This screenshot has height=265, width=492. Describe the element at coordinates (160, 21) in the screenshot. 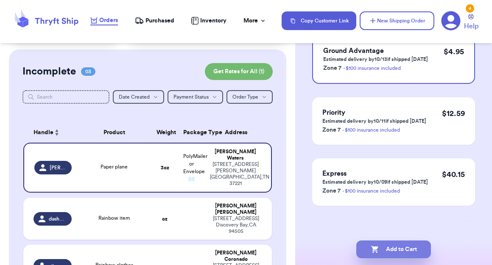

I see `span: Purchased` at that location.